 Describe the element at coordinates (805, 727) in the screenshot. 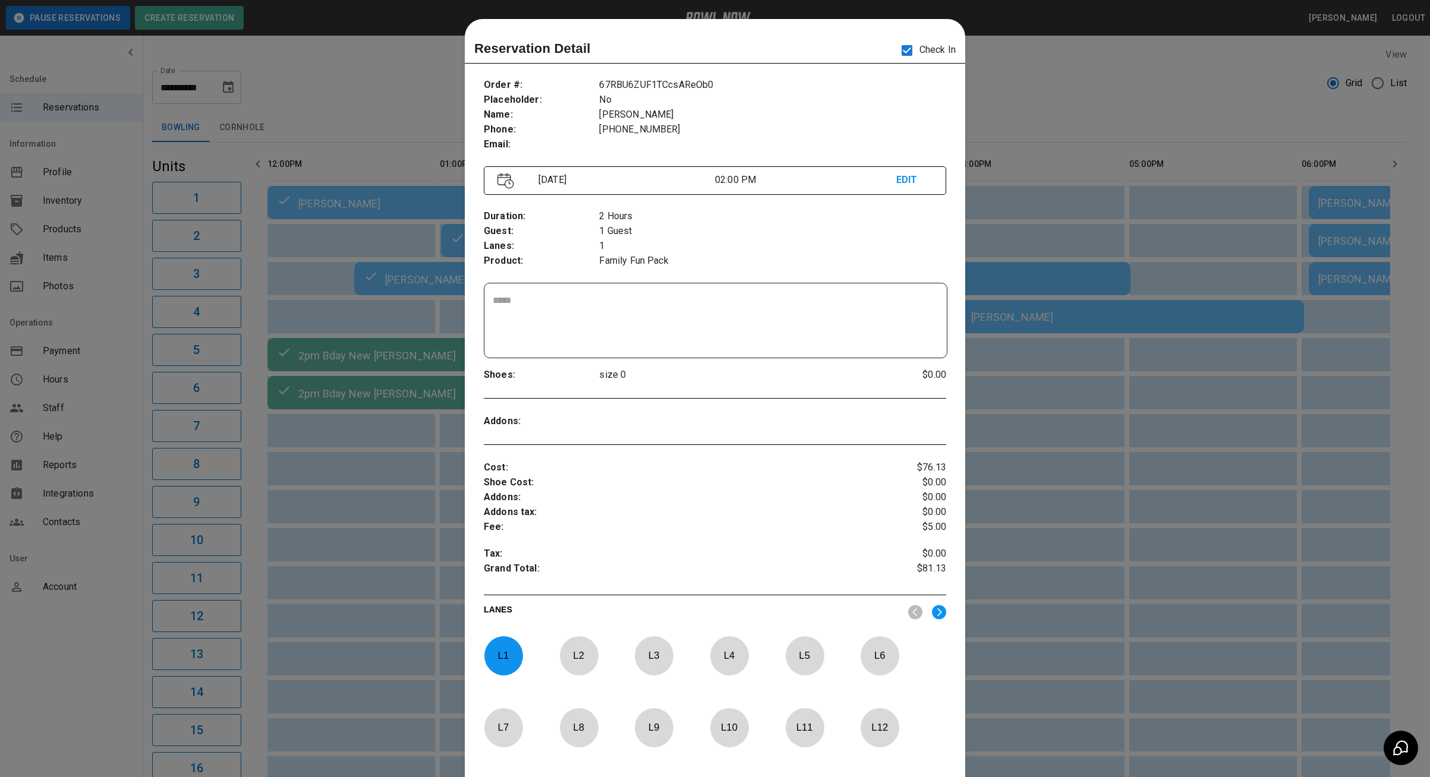

I see `p: L 11` at that location.